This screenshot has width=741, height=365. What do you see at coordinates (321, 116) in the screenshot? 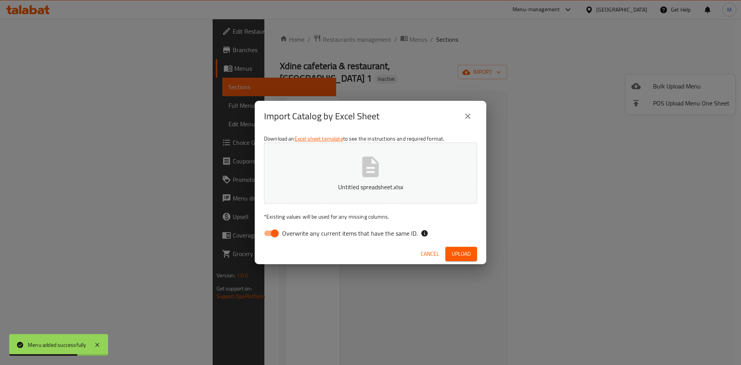
I see `h2: Import Catalog by Excel Sheet` at bounding box center [321, 116].